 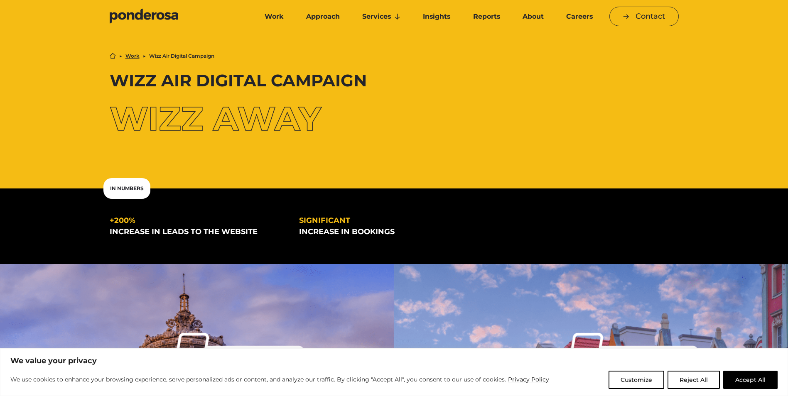 What do you see at coordinates (182, 56) in the screenshot?
I see `li: Wizz Air Digital Campaign` at bounding box center [182, 56].